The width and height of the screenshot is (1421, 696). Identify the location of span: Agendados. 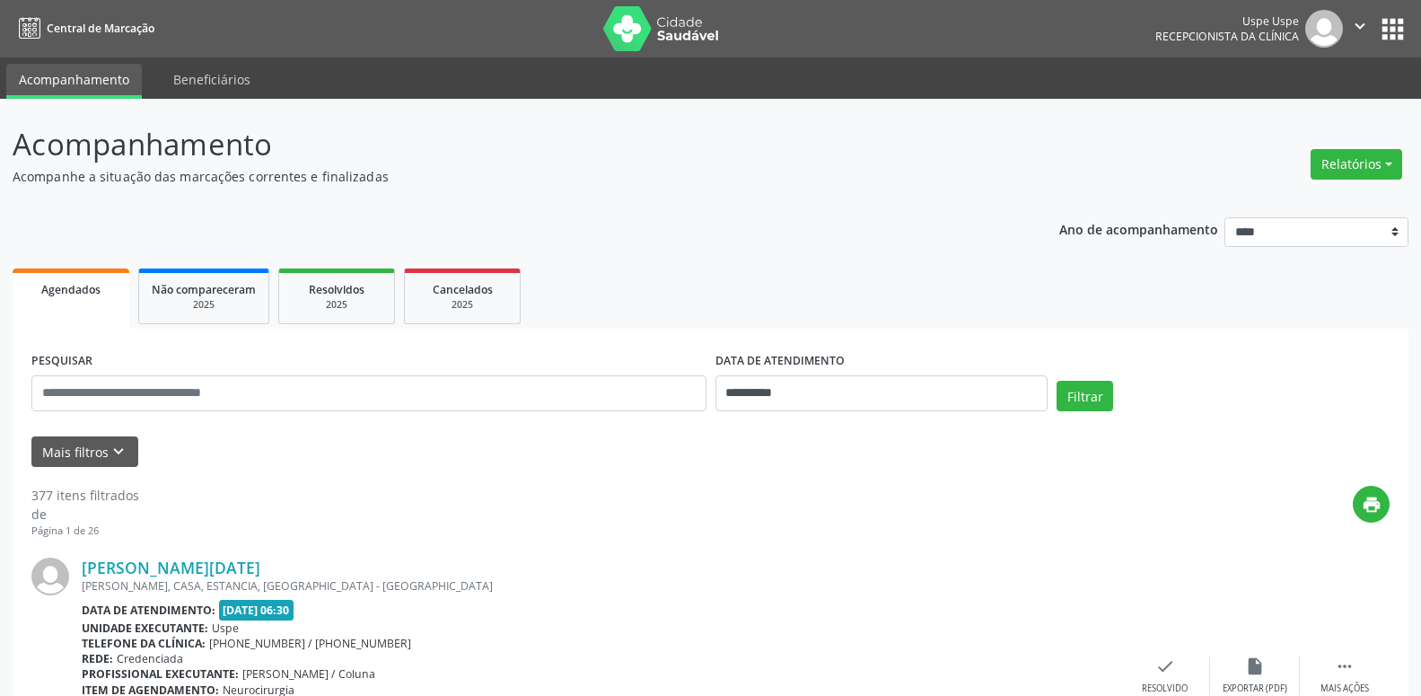
(71, 289).